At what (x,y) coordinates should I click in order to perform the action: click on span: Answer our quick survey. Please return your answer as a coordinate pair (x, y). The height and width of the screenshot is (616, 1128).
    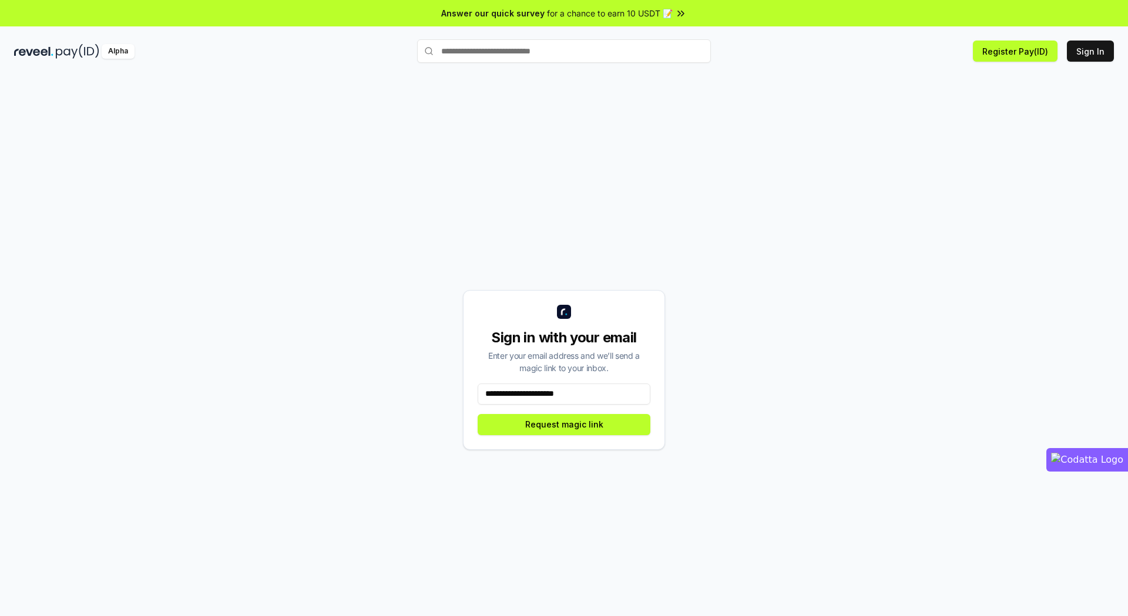
    Looking at the image, I should click on (493, 13).